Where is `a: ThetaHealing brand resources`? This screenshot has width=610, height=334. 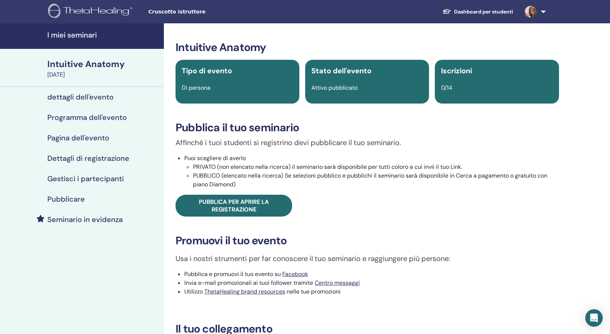 a: ThetaHealing brand resources is located at coordinates (245, 291).